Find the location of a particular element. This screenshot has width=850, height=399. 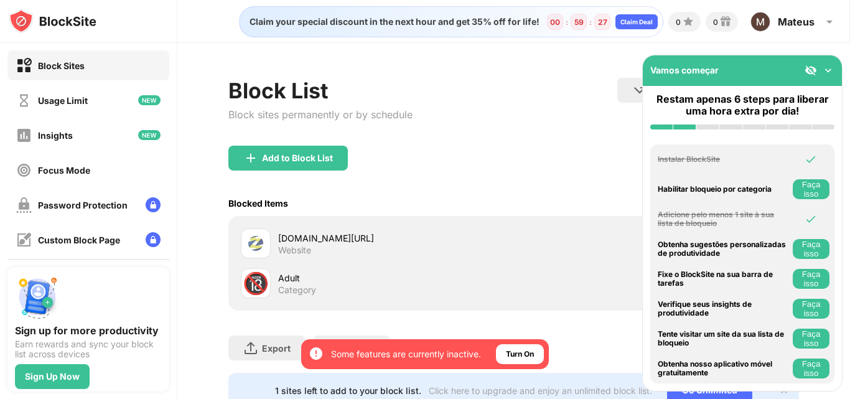

img: ACg8ocKD9o4qrN-YxsYPFg_iw6_cRdrd_yICHrN4zpBqz0avx96K=s96-c is located at coordinates (760, 22).